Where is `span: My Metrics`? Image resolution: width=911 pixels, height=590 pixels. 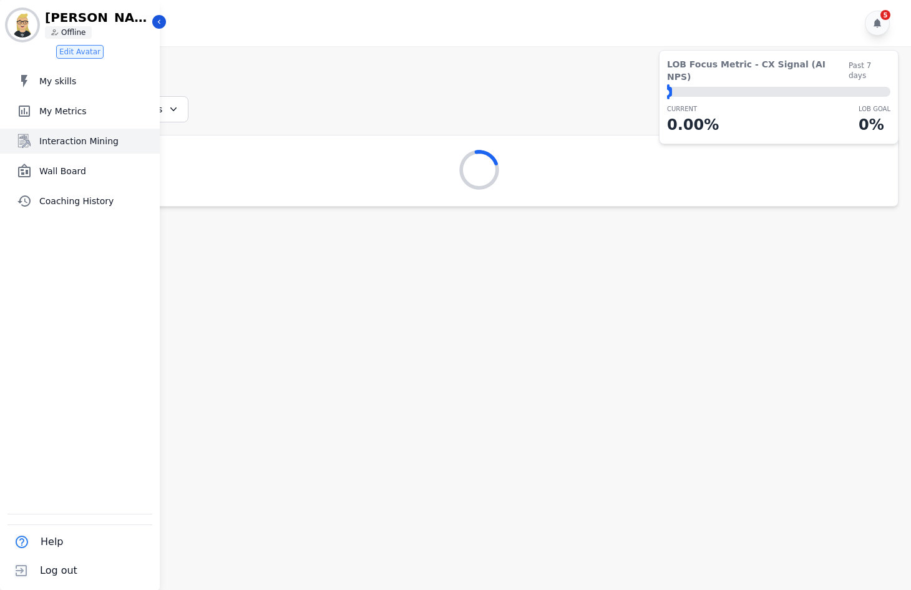
span: My Metrics is located at coordinates (97, 111).